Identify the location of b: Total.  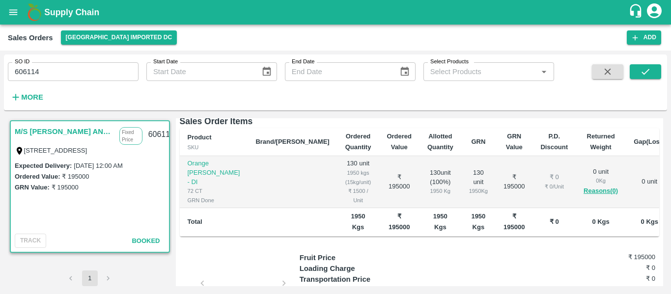
(195, 222).